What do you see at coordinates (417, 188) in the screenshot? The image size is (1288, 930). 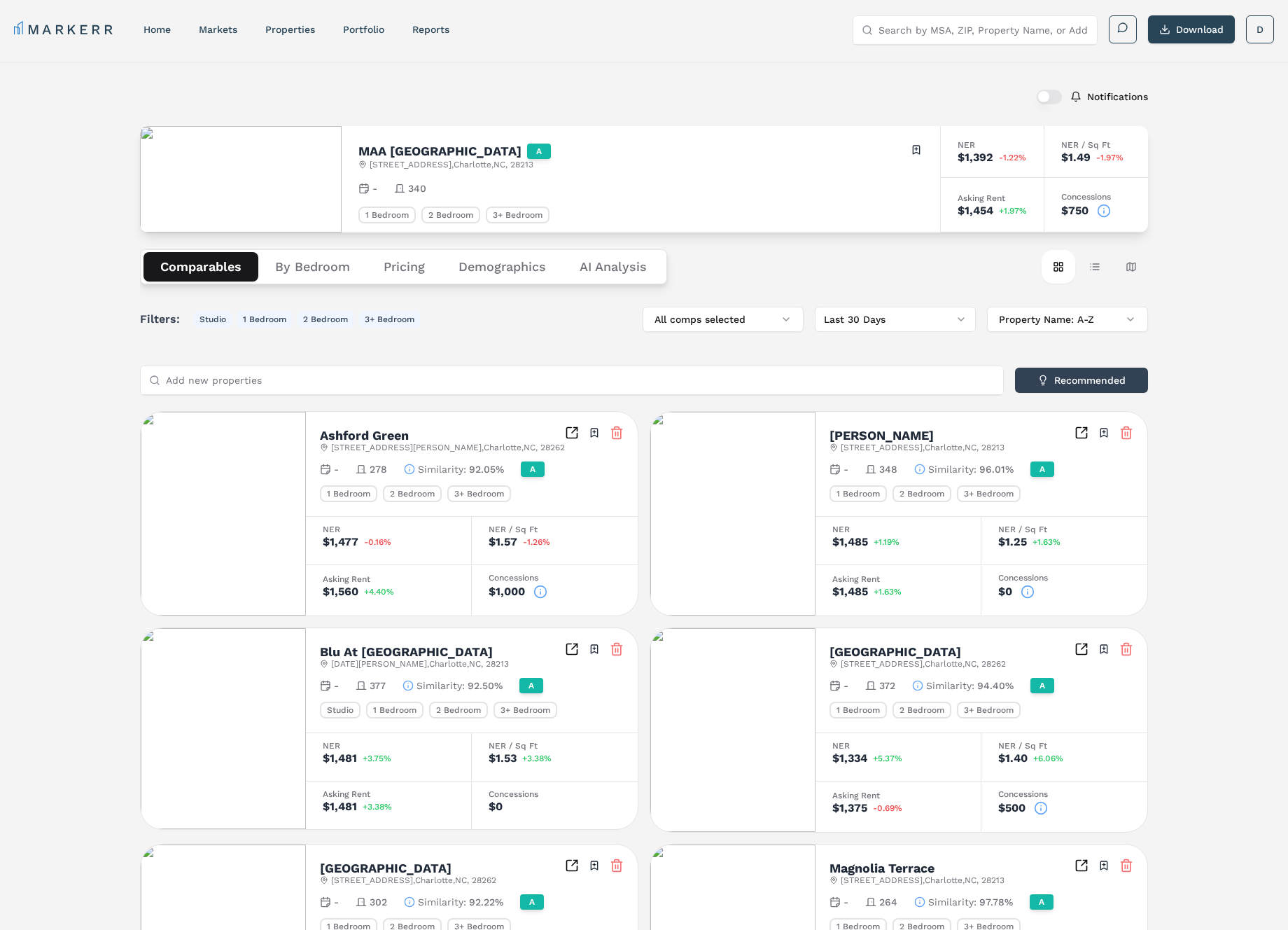 I see `span: 340` at bounding box center [417, 188].